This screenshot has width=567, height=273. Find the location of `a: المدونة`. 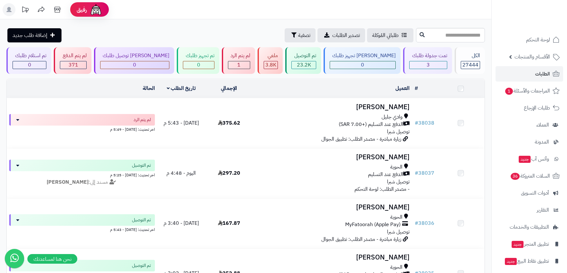

a: المدونة is located at coordinates (529, 142).